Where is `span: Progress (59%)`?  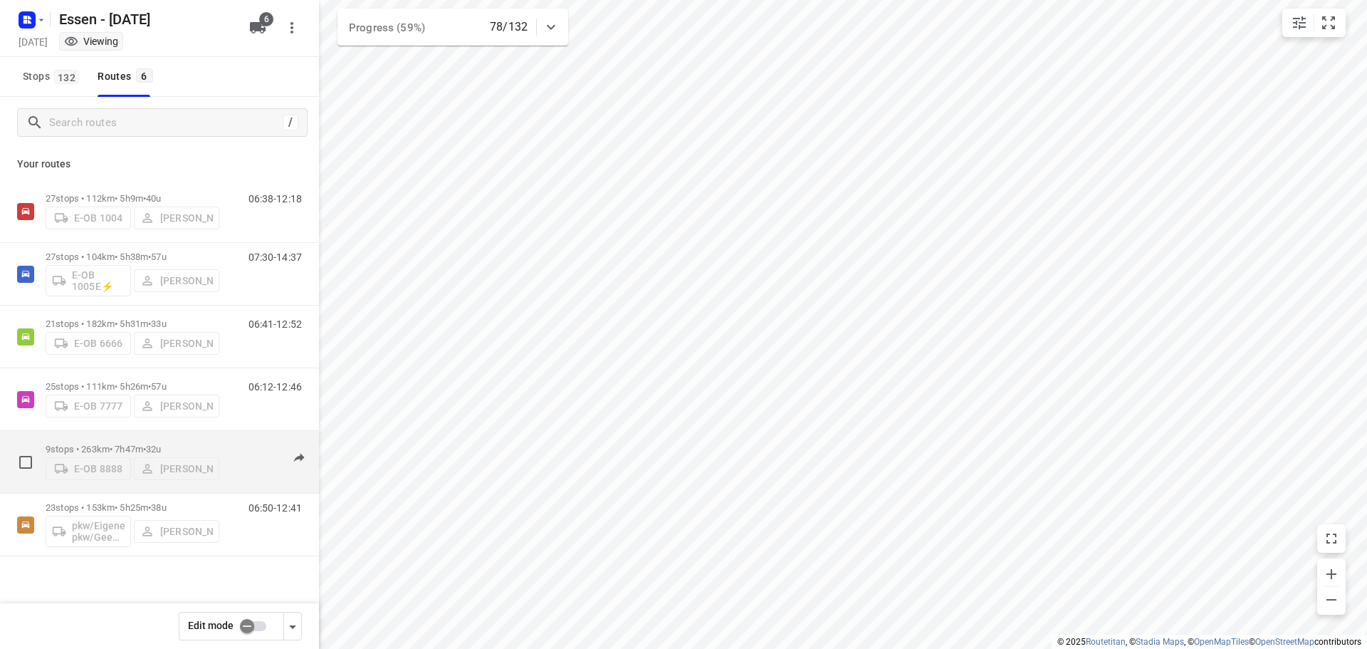
span: Progress (59%) is located at coordinates (387, 28).